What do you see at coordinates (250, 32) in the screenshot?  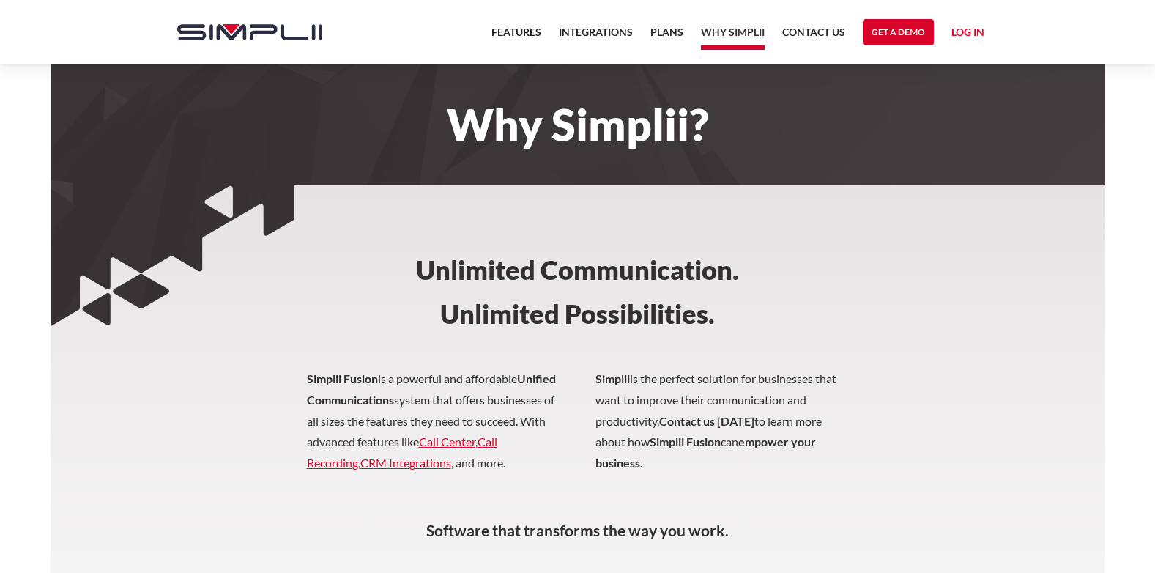 I see `img: Simplii` at bounding box center [250, 32].